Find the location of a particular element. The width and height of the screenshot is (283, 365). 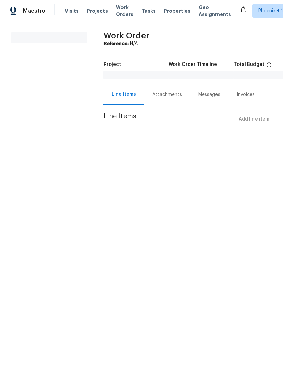

span: Work Orders is located at coordinates (125, 11).